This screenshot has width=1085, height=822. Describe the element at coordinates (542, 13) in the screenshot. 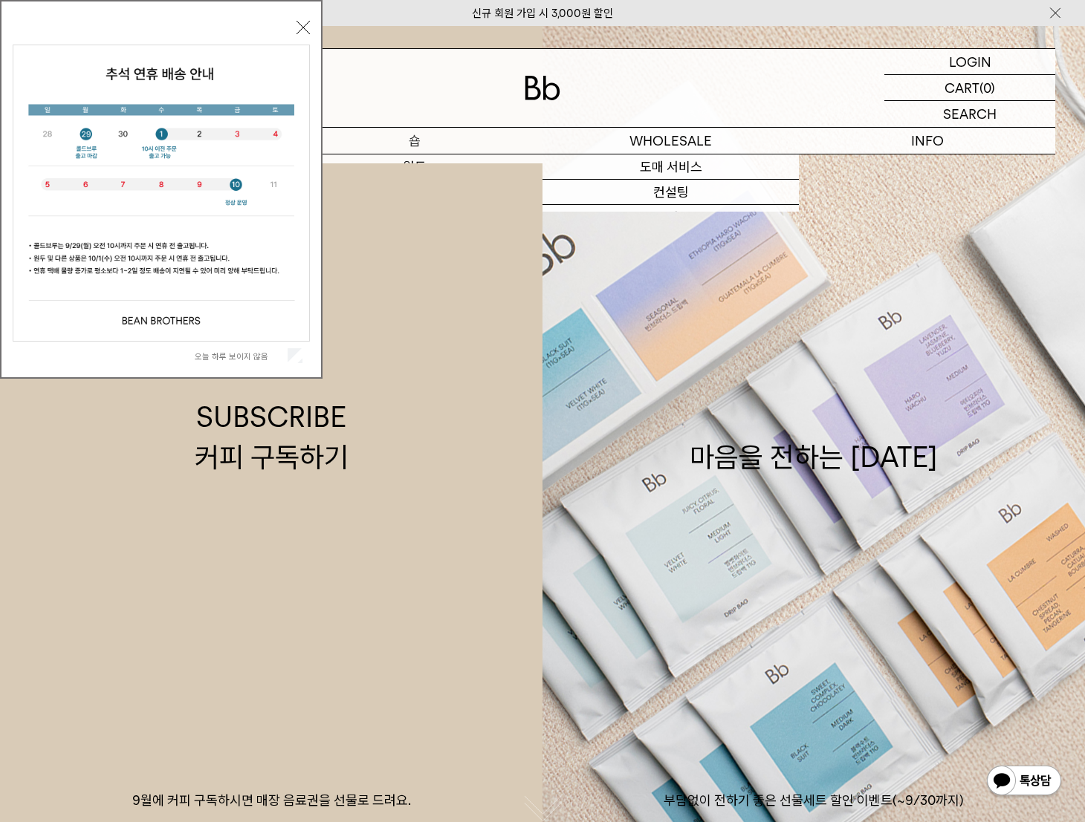

I see `a: 신규 회원 가입 시 3,000원 할인` at that location.